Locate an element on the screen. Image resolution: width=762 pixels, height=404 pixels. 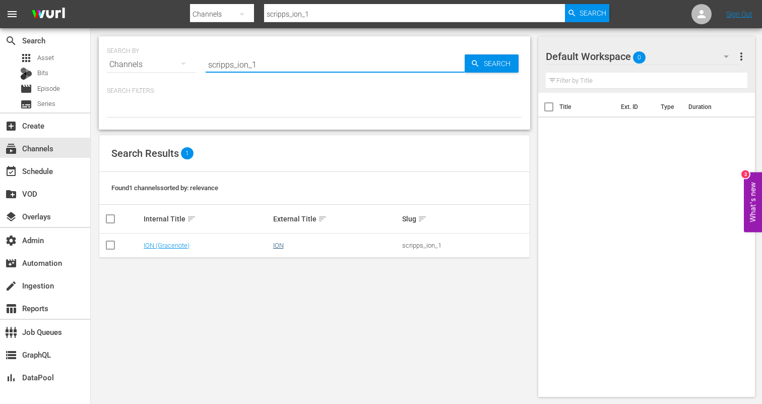
a: ION is located at coordinates (278, 245).